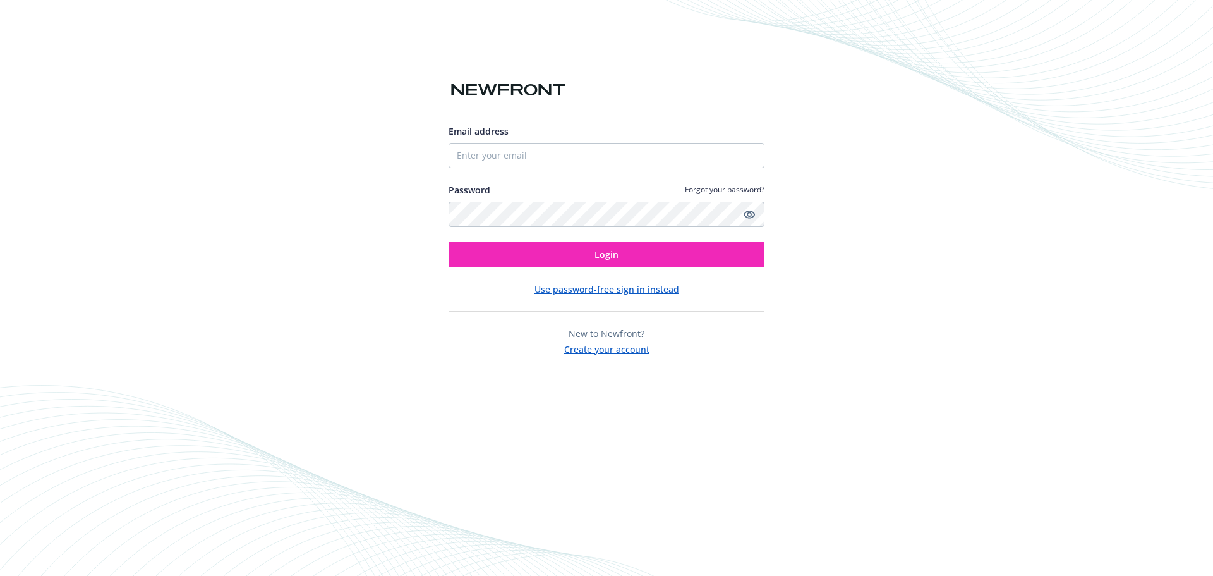 The height and width of the screenshot is (576, 1213). Describe the element at coordinates (478, 131) in the screenshot. I see `span: Email address` at that location.